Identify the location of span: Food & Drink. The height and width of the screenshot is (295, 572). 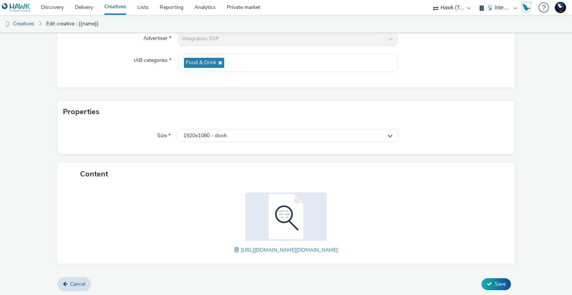
(201, 63).